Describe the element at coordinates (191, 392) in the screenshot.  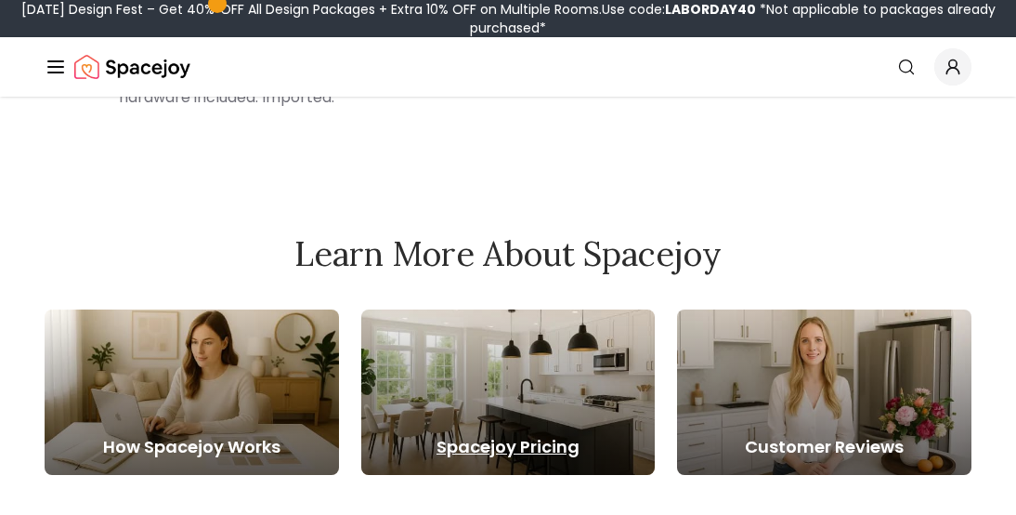
I see `a: How Spacejoy Works` at that location.